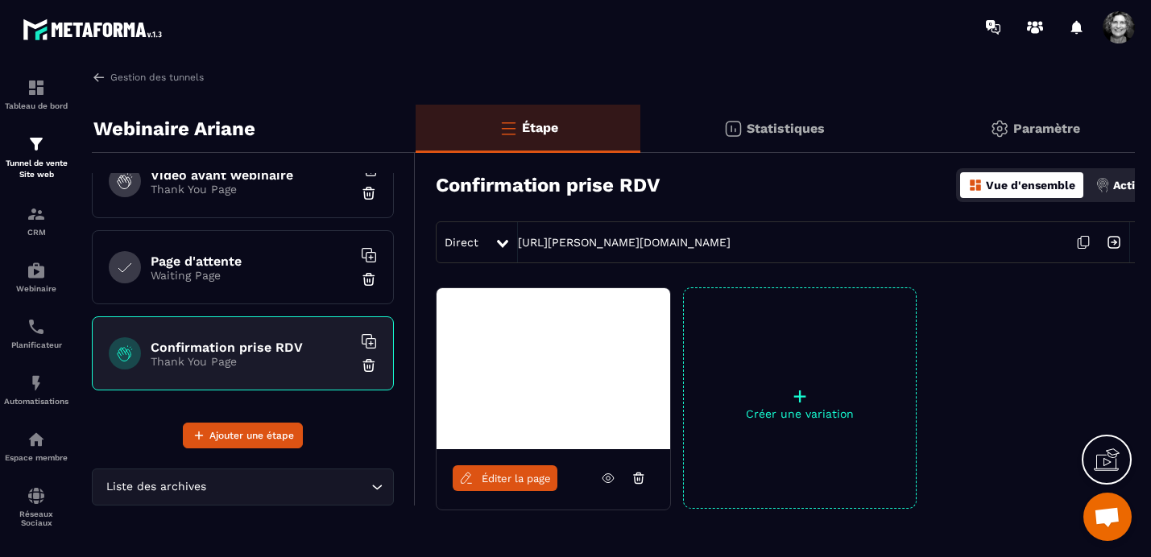 Image resolution: width=1151 pixels, height=557 pixels. I want to click on p: Webinaire, so click(36, 288).